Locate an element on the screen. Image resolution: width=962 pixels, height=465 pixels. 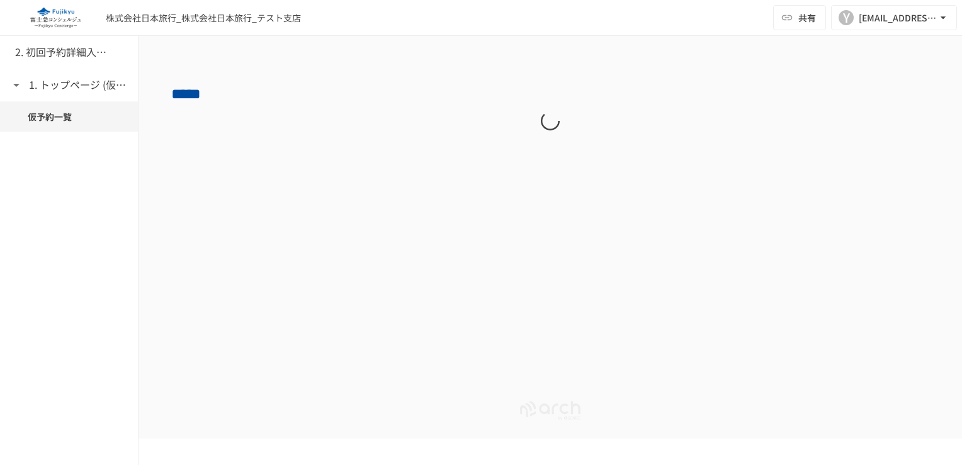
span: 共有 is located at coordinates (807, 18).